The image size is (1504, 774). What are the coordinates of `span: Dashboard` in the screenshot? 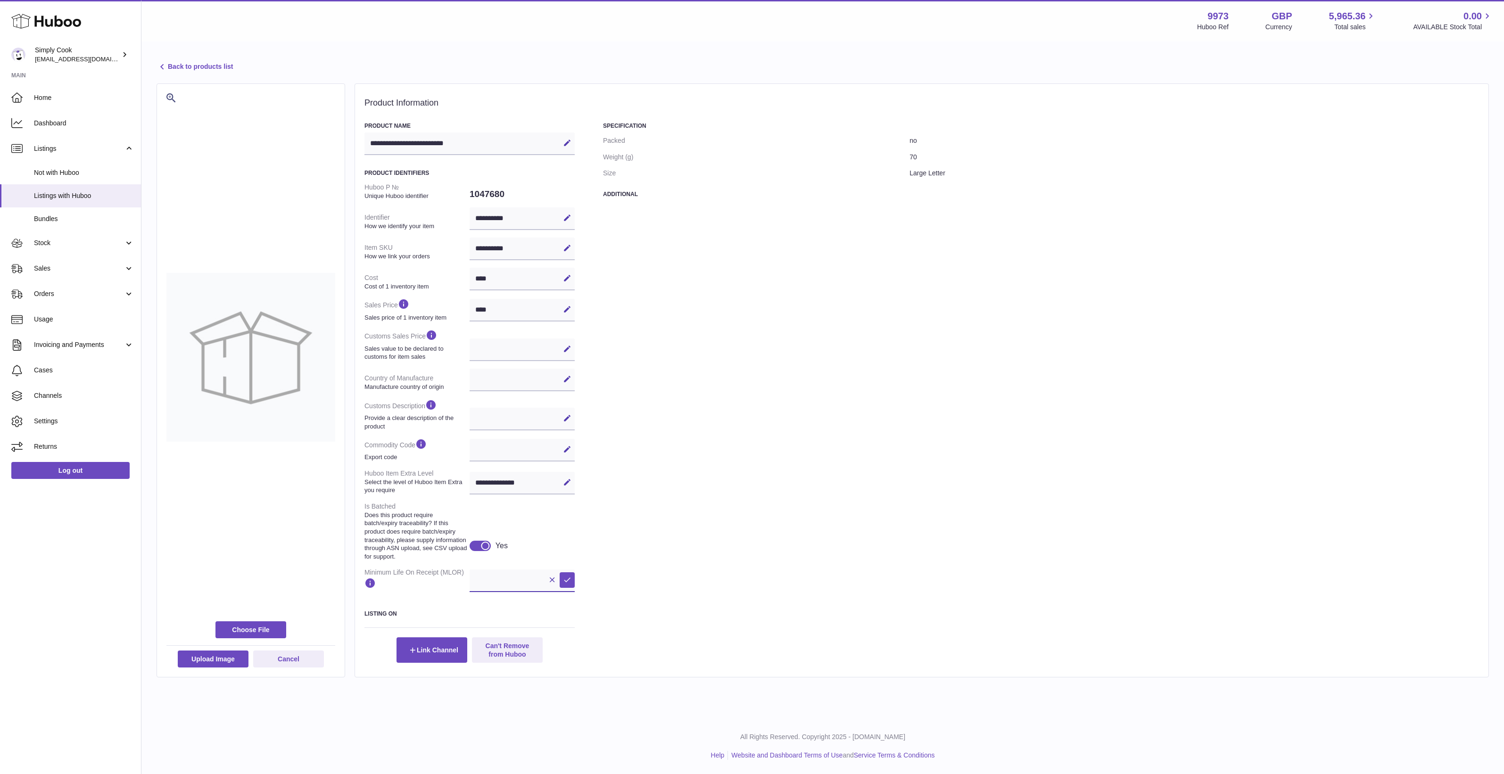 It's located at (84, 123).